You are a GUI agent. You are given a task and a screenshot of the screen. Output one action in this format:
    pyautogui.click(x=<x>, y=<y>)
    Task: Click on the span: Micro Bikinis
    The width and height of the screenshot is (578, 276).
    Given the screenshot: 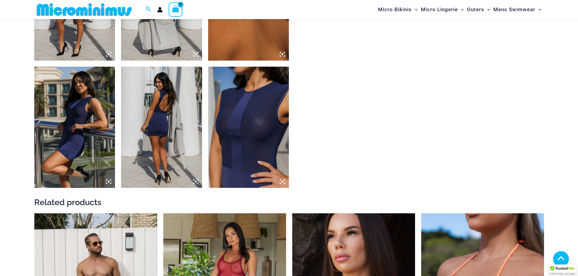 What is the action you would take?
    pyautogui.click(x=395, y=9)
    